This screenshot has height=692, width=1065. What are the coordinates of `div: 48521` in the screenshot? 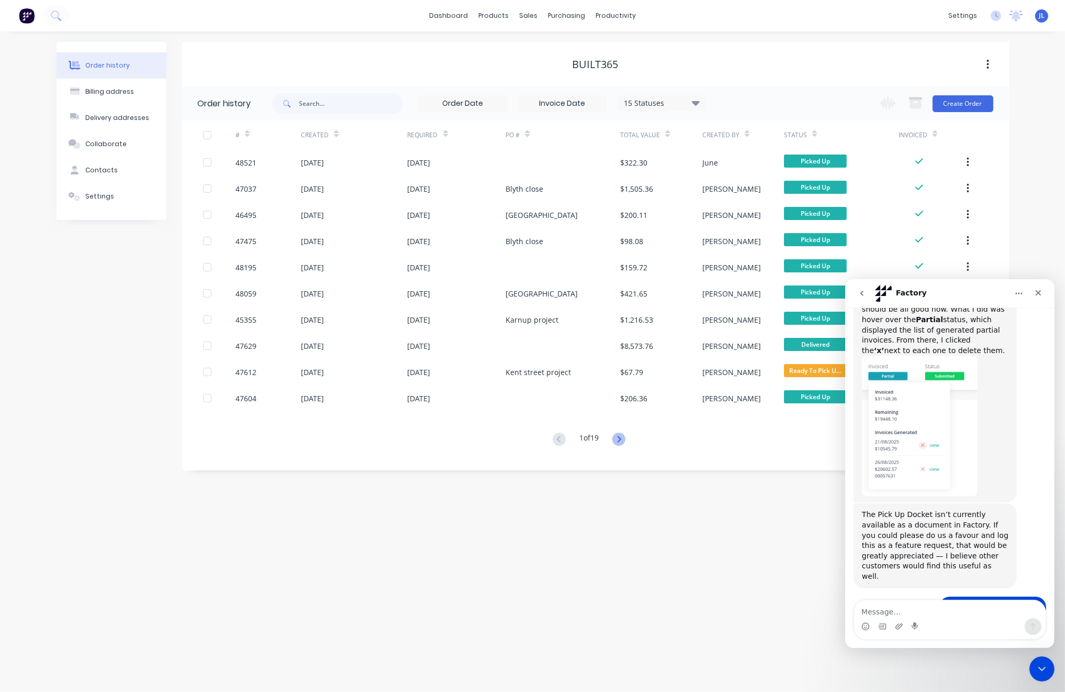 It's located at (246, 162).